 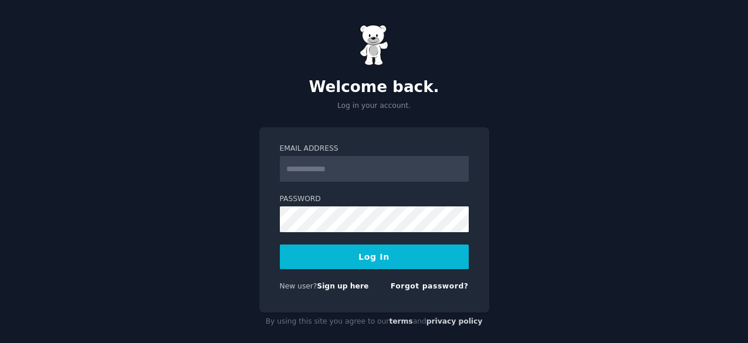 What do you see at coordinates (455, 322) in the screenshot?
I see `a: privacy policy` at bounding box center [455, 322].